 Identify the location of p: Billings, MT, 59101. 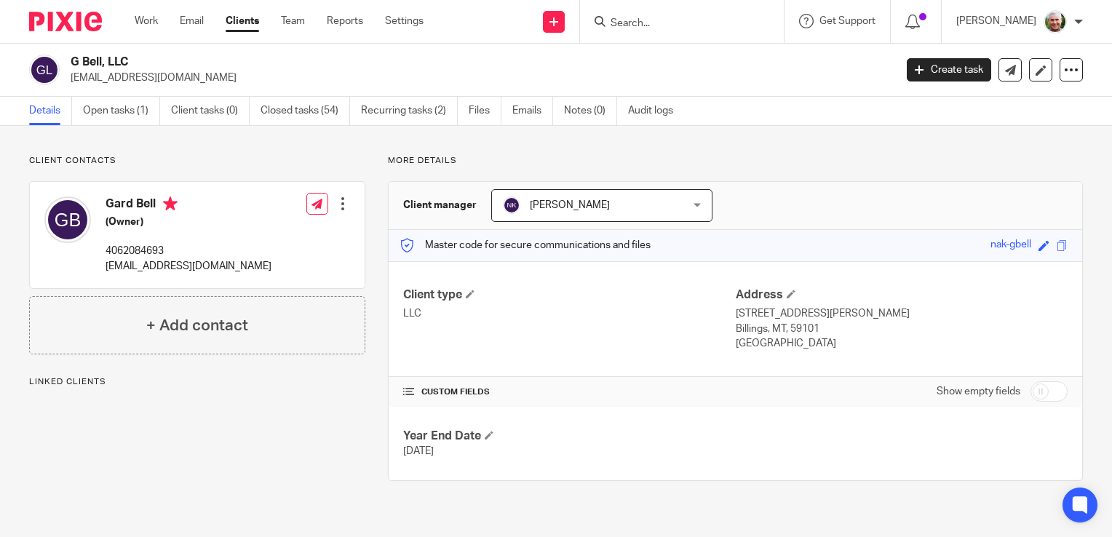
(901, 329).